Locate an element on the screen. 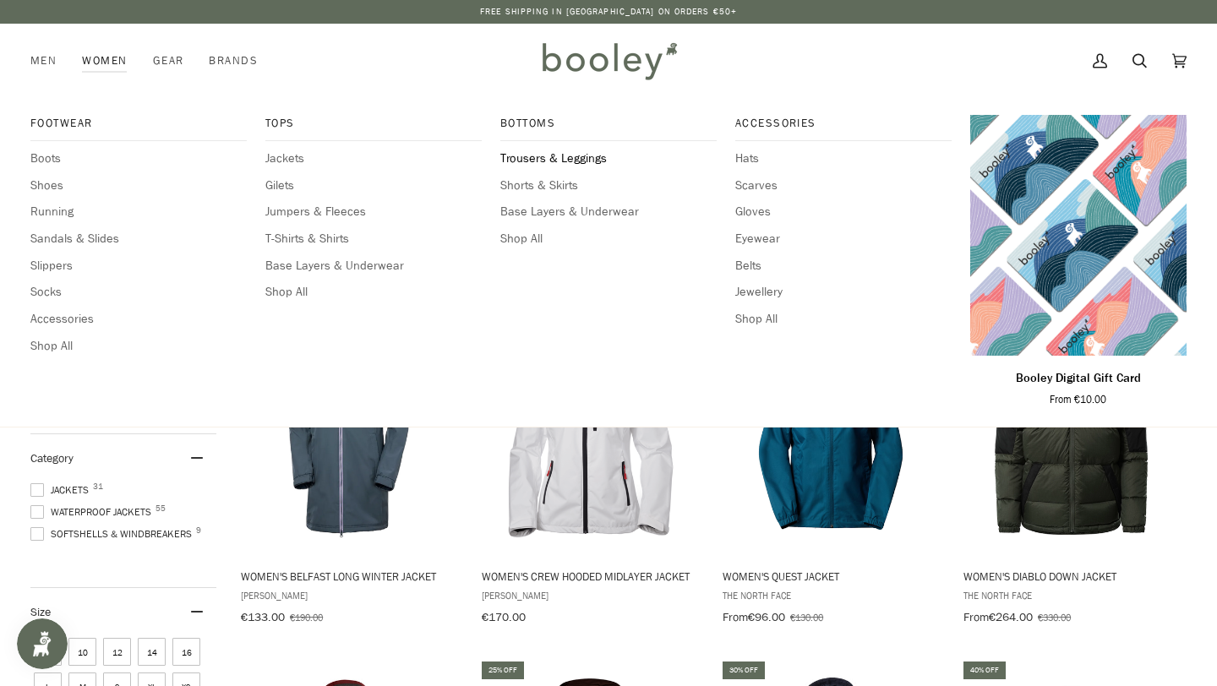  span: Shorts & Skirts is located at coordinates (608, 186).